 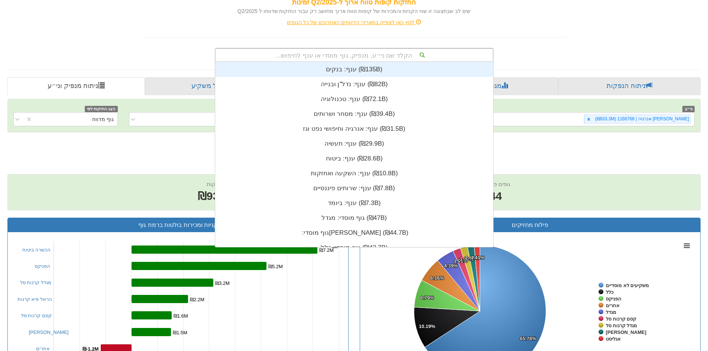 What do you see at coordinates (36, 315) in the screenshot?
I see `a: קסם קרנות סל` at bounding box center [36, 315].